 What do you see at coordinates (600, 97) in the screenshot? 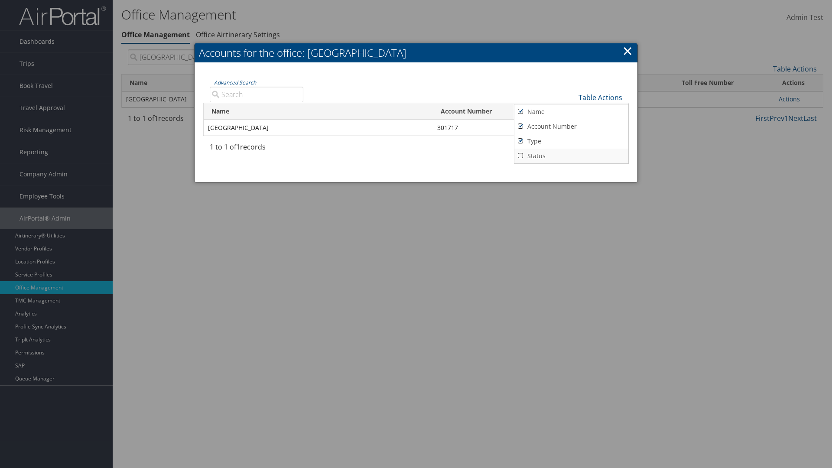
I see `a: Table Actions` at bounding box center [600, 97].